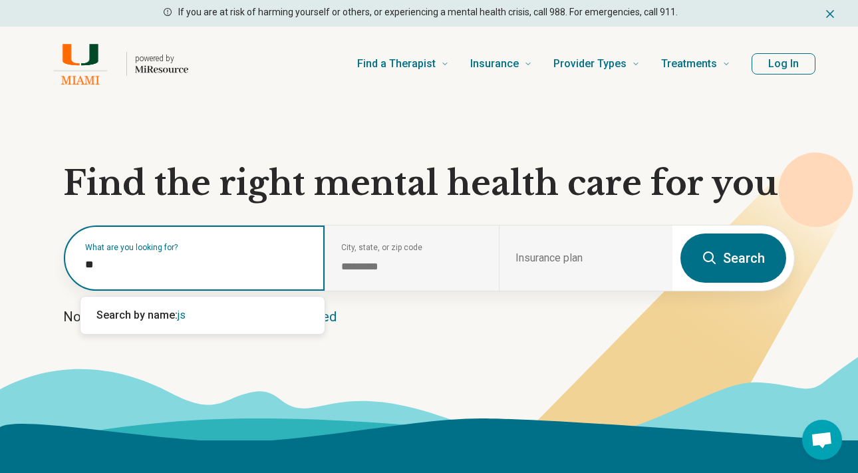 This screenshot has width=858, height=473. Describe the element at coordinates (784, 64) in the screenshot. I see `button: Log In` at that location.